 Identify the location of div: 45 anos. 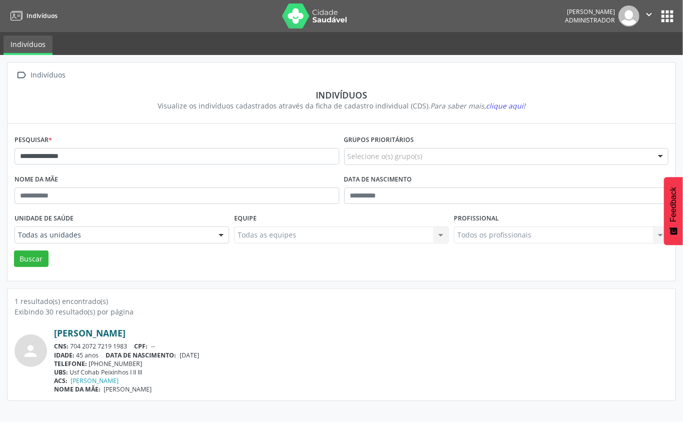
(361, 355).